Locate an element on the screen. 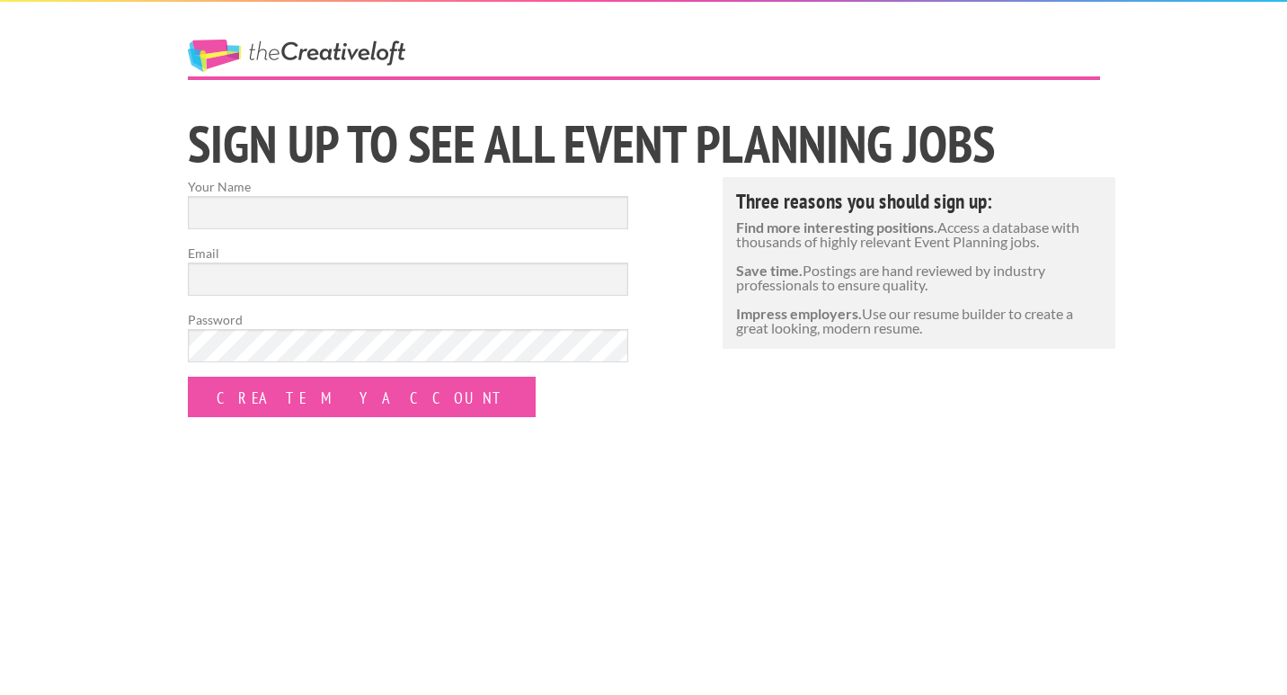 The height and width of the screenshot is (695, 1287). strong: Save time. is located at coordinates (770, 270).